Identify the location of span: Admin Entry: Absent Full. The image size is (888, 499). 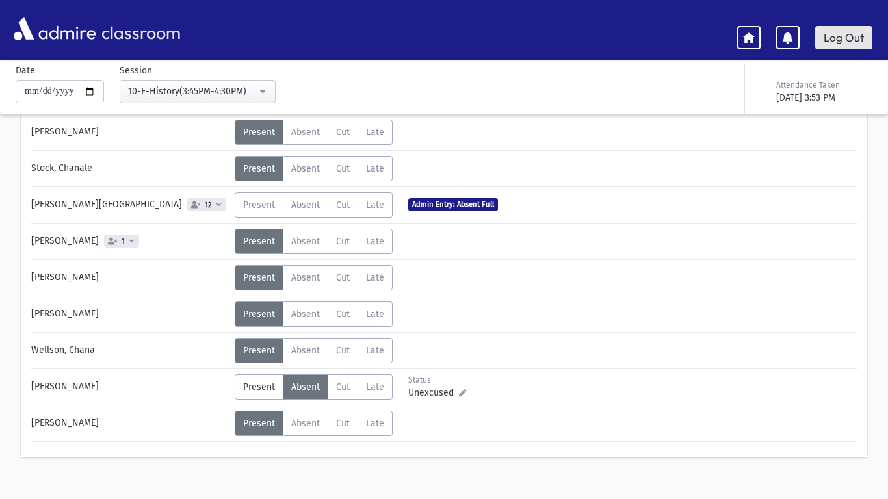
(453, 204).